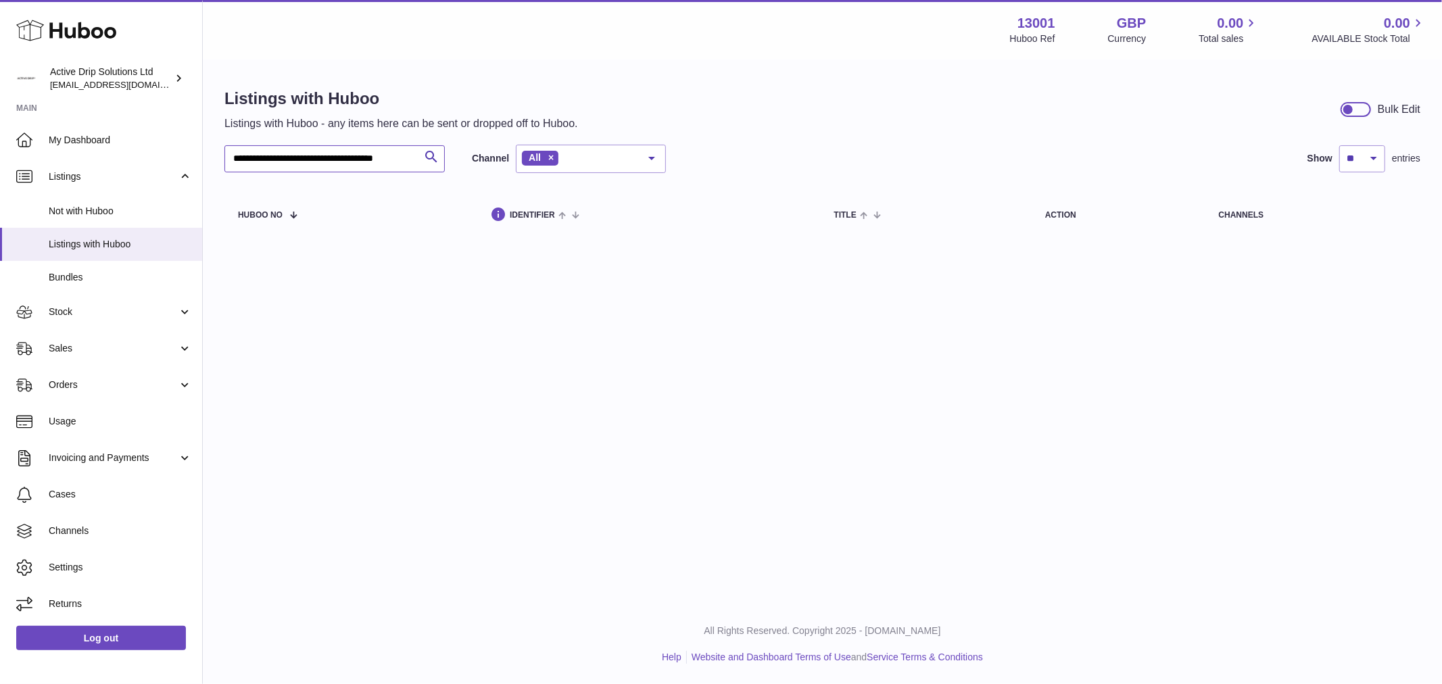 The width and height of the screenshot is (1442, 684). Describe the element at coordinates (1369, 39) in the screenshot. I see `span: AVAILABLE Stock Total` at that location.